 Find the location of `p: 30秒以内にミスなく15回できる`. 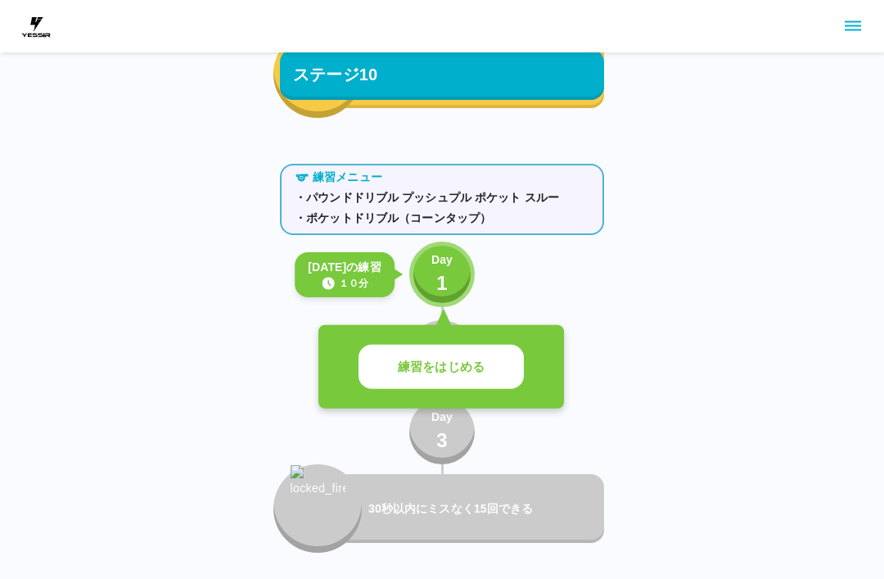

p: 30秒以内にミスなく15回できる is located at coordinates (483, 509).